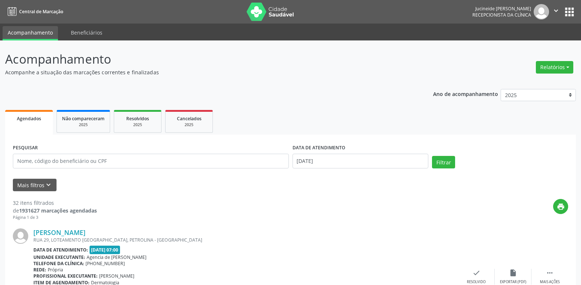 This screenshot has height=285, width=581. Describe the element at coordinates (561, 206) in the screenshot. I see `i: print` at that location.